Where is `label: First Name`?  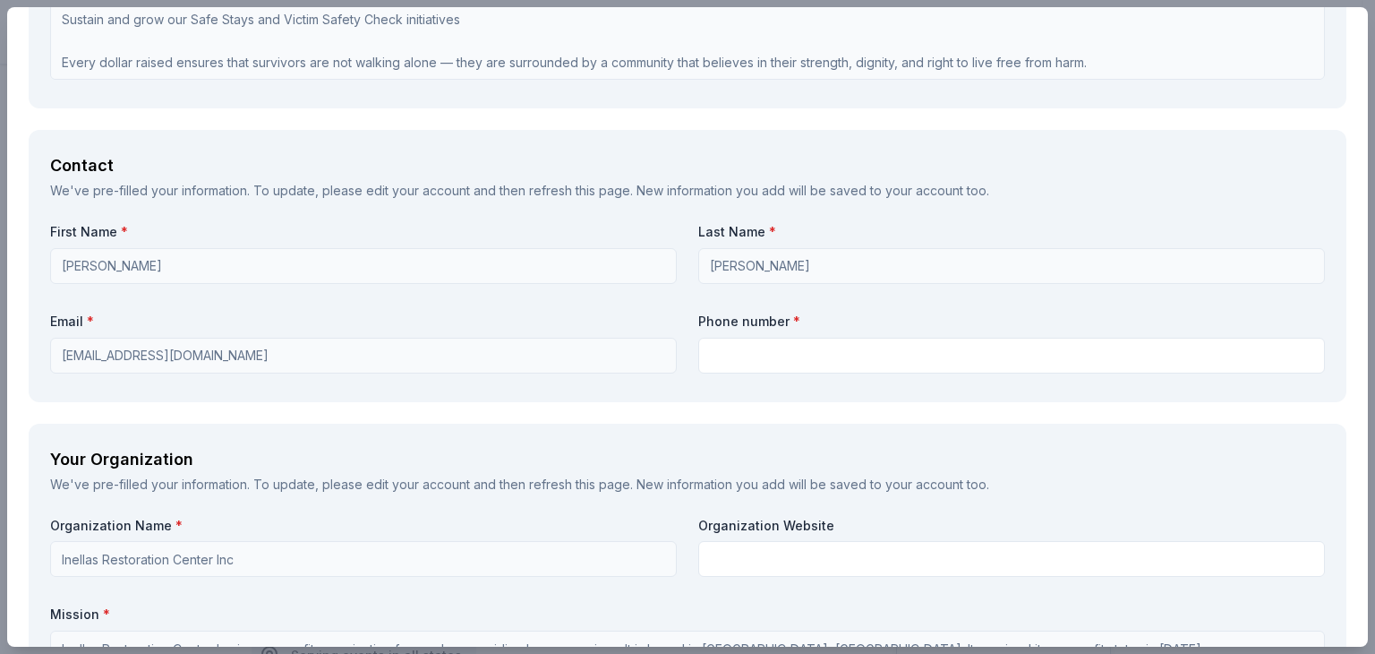
label: First Name is located at coordinates (363, 232).